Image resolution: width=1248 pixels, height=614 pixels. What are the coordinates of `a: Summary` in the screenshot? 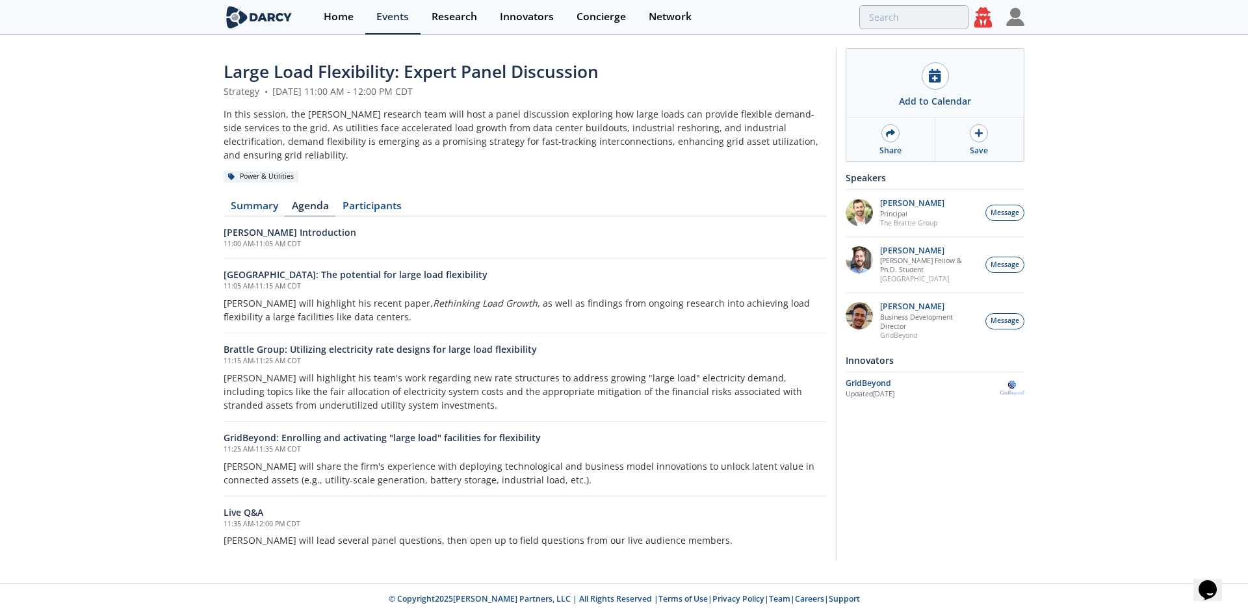 It's located at (254, 209).